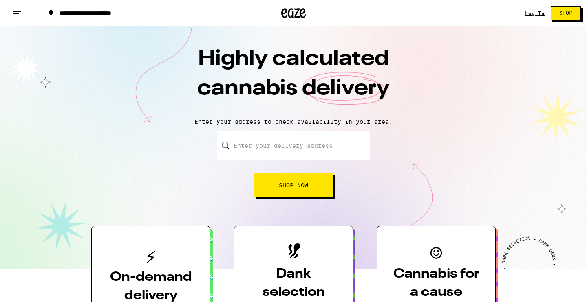 The height and width of the screenshot is (302, 587). I want to click on input: Enter your delivery address, so click(293, 146).